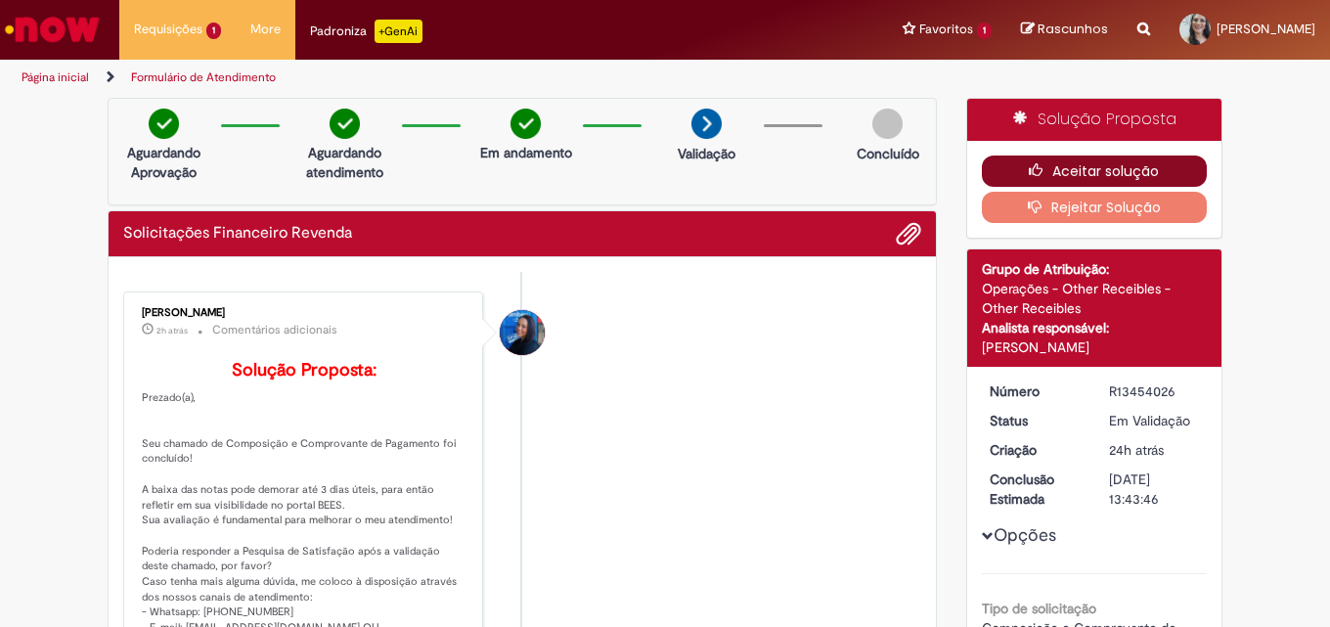  Describe the element at coordinates (1064, 29) in the screenshot. I see `a: Rascunhos` at that location.